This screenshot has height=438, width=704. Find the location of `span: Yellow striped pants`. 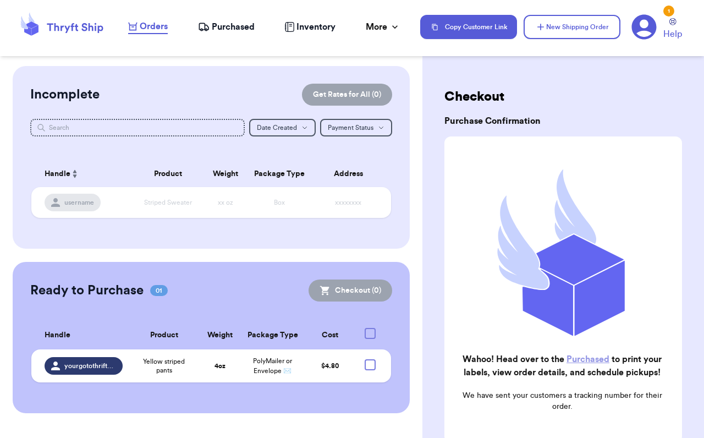

span: Yellow striped pants is located at coordinates (164, 366).